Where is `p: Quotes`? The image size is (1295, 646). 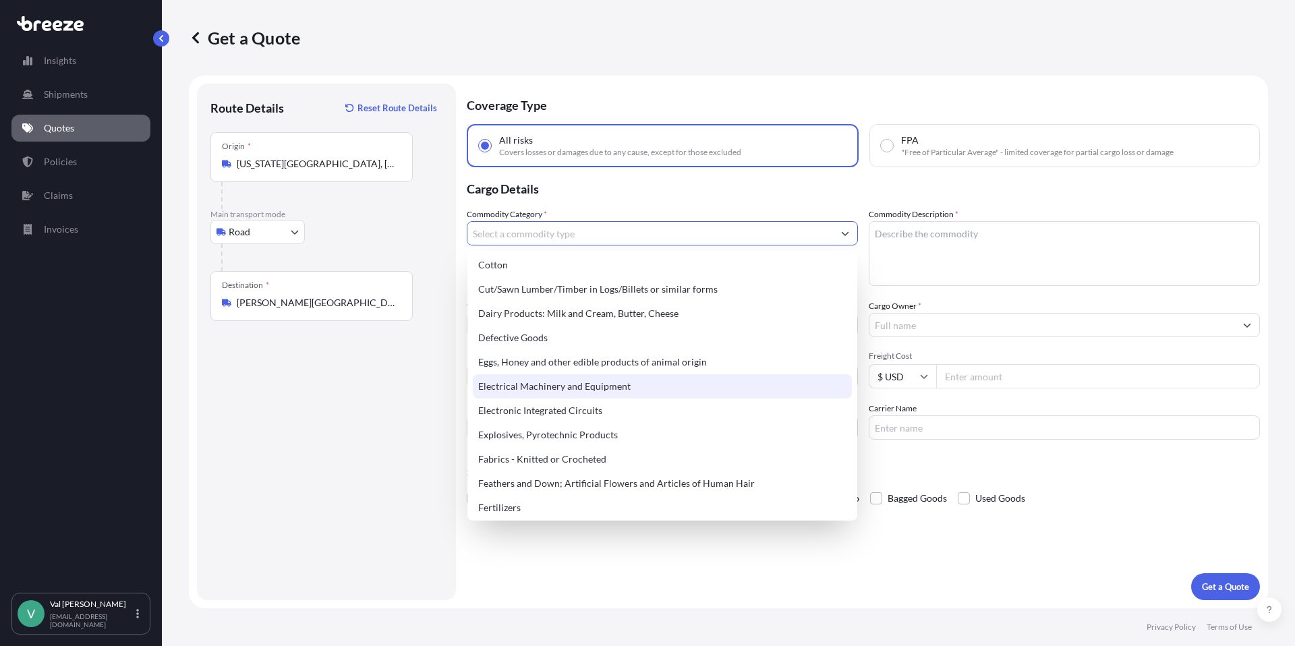
p: Quotes is located at coordinates (59, 128).